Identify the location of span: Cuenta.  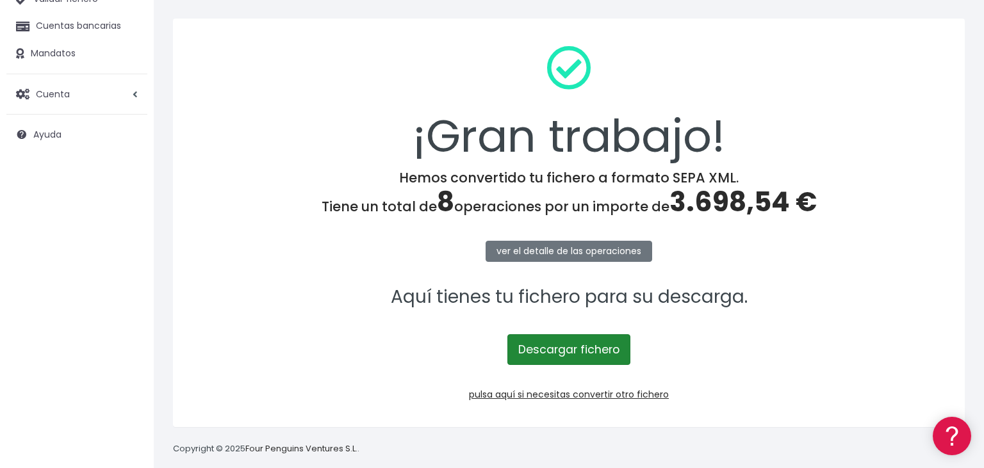
(53, 94).